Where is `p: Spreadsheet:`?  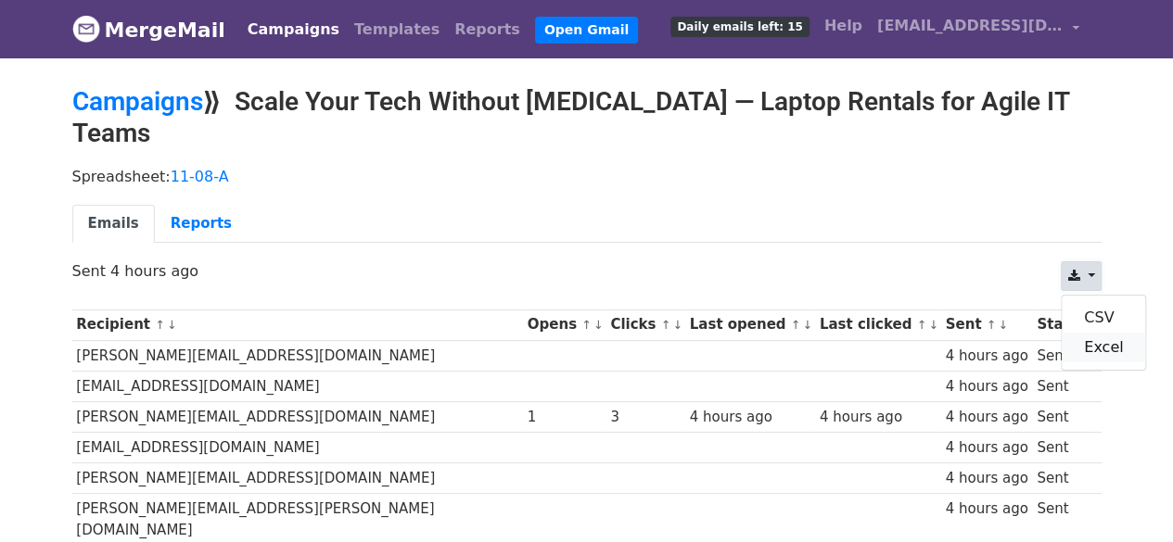 p: Spreadsheet: is located at coordinates (587, 176).